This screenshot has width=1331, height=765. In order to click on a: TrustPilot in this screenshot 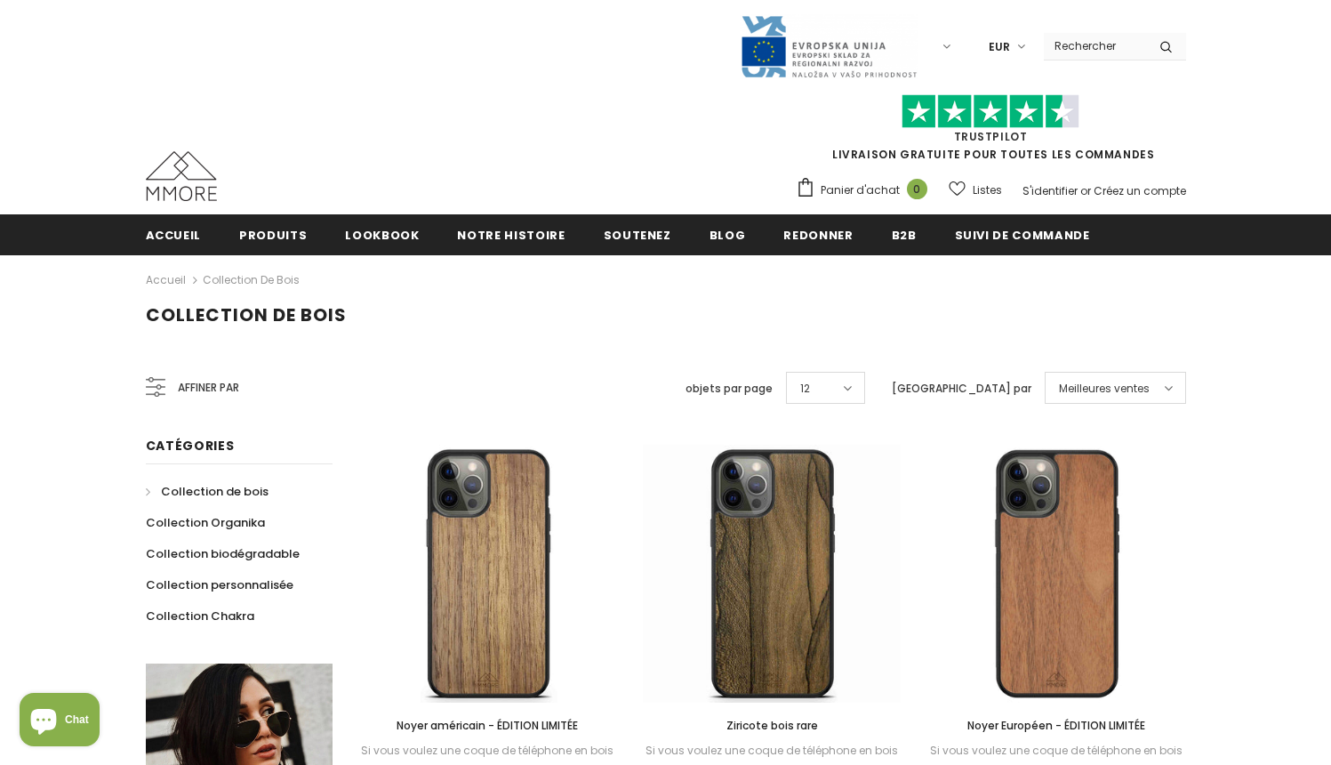, I will do `click(990, 136)`.